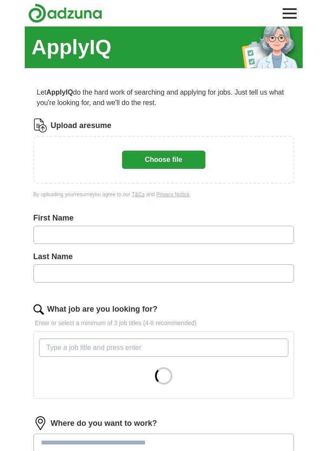 The image size is (327, 451). What do you see at coordinates (40, 125) in the screenshot?
I see `img: CV Icon` at bounding box center [40, 125].